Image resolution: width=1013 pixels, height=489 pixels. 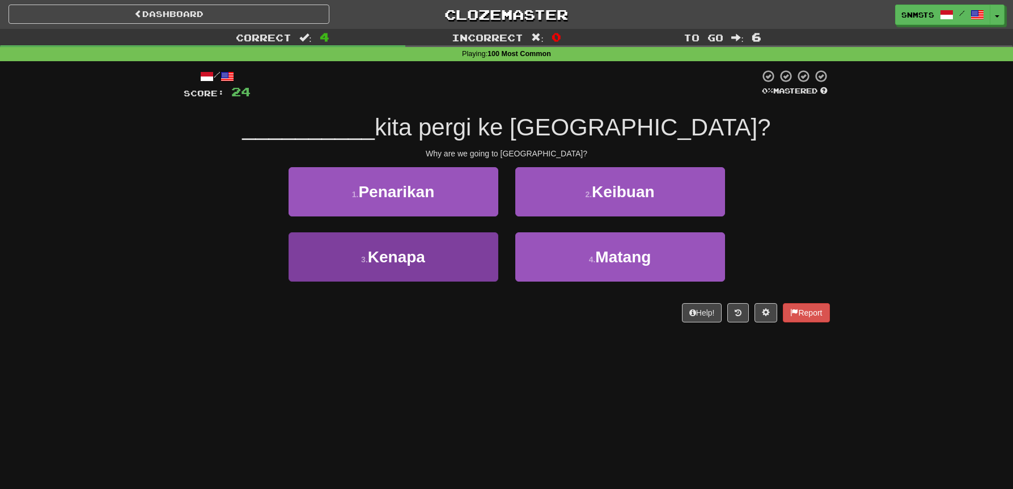 What do you see at coordinates (169, 14) in the screenshot?
I see `a: Dashboard` at bounding box center [169, 14].